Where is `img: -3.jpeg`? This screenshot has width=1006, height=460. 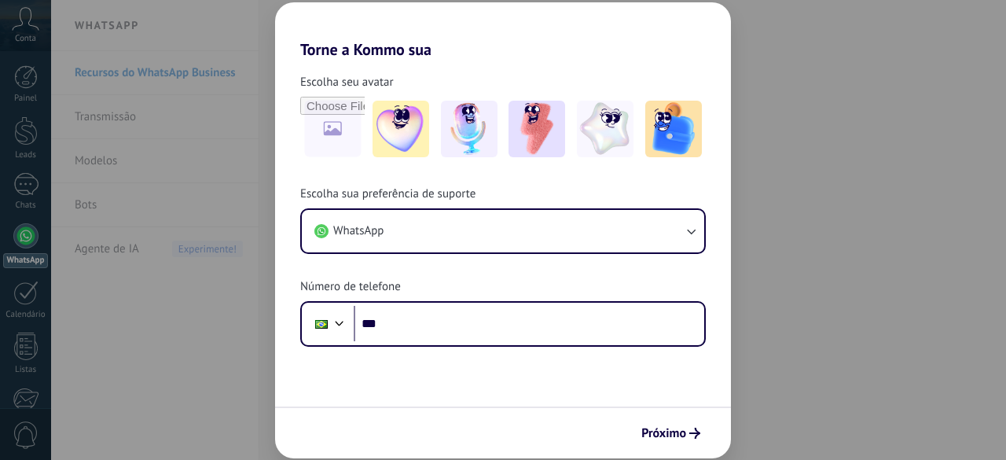
img: -3.jpeg is located at coordinates (537, 129).